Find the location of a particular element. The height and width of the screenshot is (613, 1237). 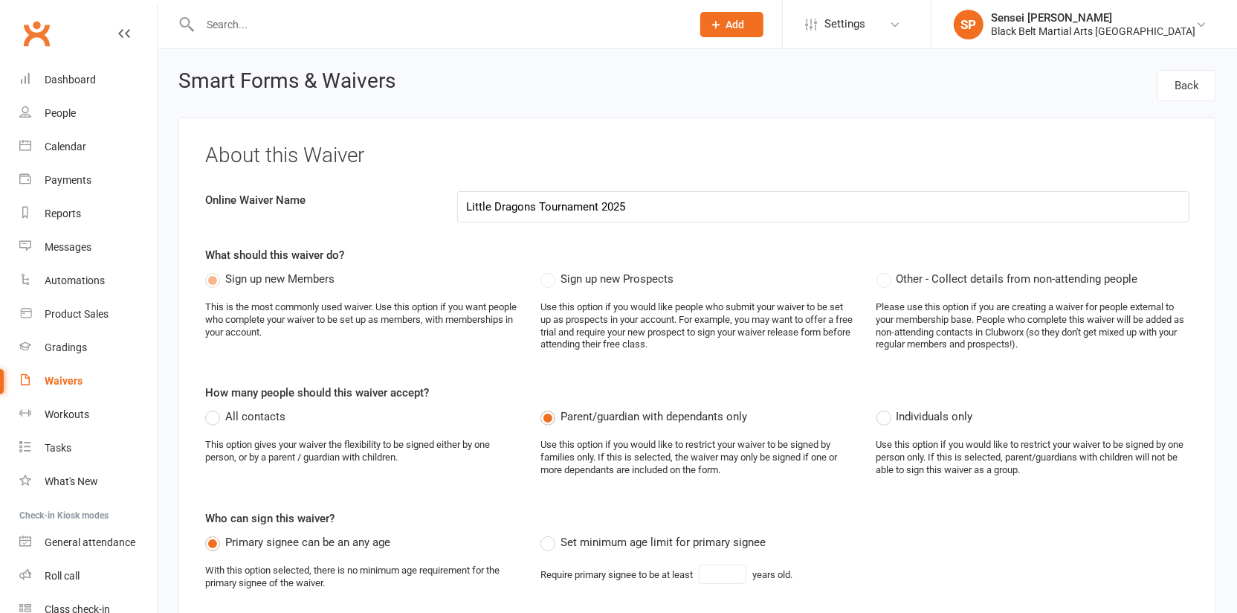

a: Messages is located at coordinates (88, 247).